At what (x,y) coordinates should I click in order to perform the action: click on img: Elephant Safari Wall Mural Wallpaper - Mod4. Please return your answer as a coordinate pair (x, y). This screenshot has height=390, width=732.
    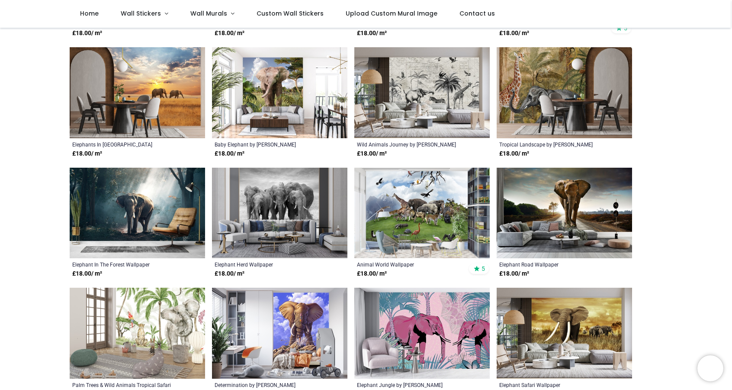
    Looking at the image, I should click on (564, 333).